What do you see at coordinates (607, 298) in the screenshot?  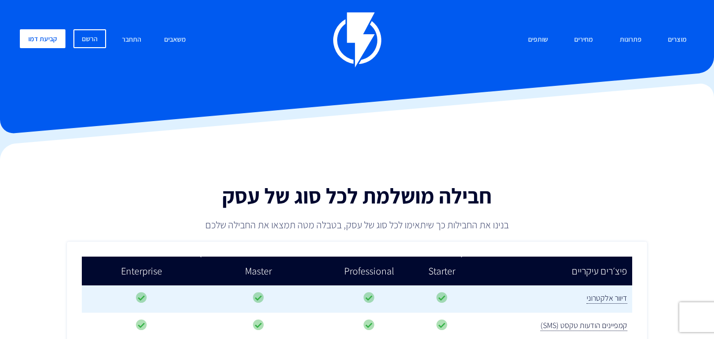 I see `span: דיוור אלקטרוני` at bounding box center [607, 298].